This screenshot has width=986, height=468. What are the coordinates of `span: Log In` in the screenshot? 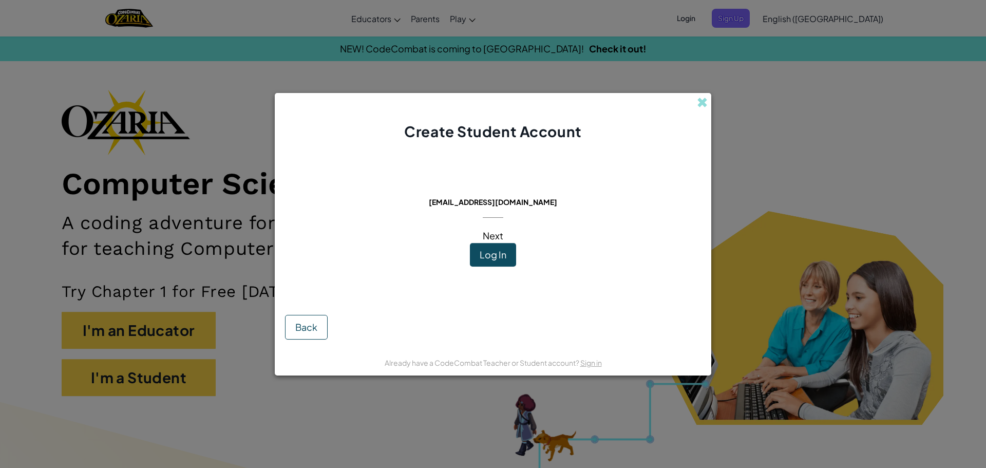 It's located at (493, 254).